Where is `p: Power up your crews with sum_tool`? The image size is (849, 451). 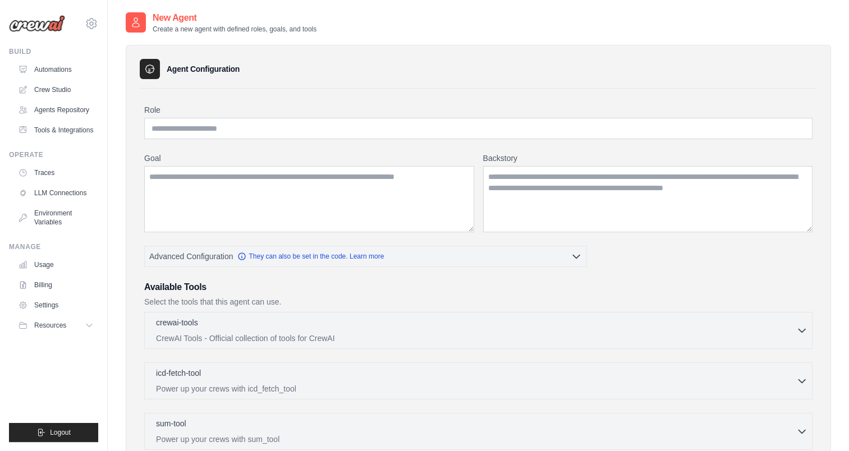
p: Power up your crews with sum_tool is located at coordinates (476, 439).